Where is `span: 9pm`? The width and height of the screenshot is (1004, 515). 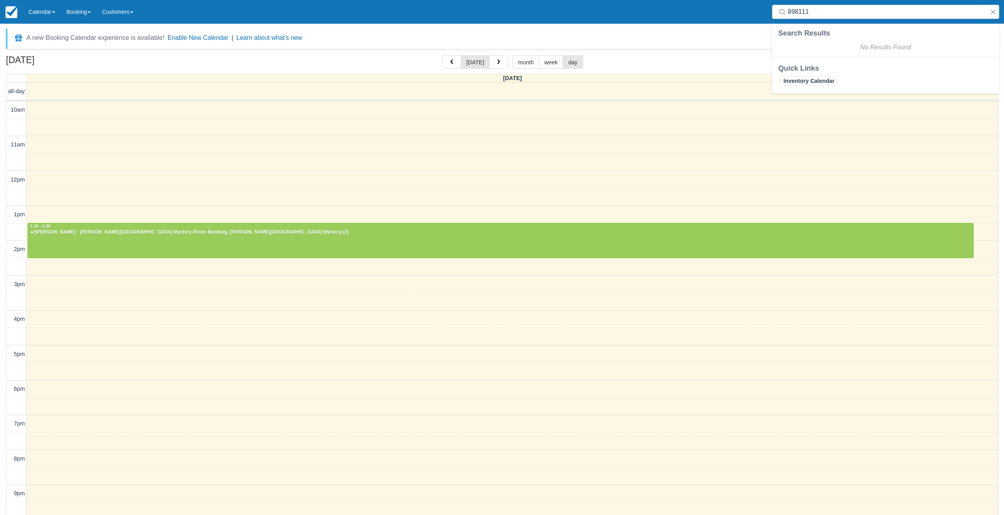
span: 9pm is located at coordinates (19, 493).